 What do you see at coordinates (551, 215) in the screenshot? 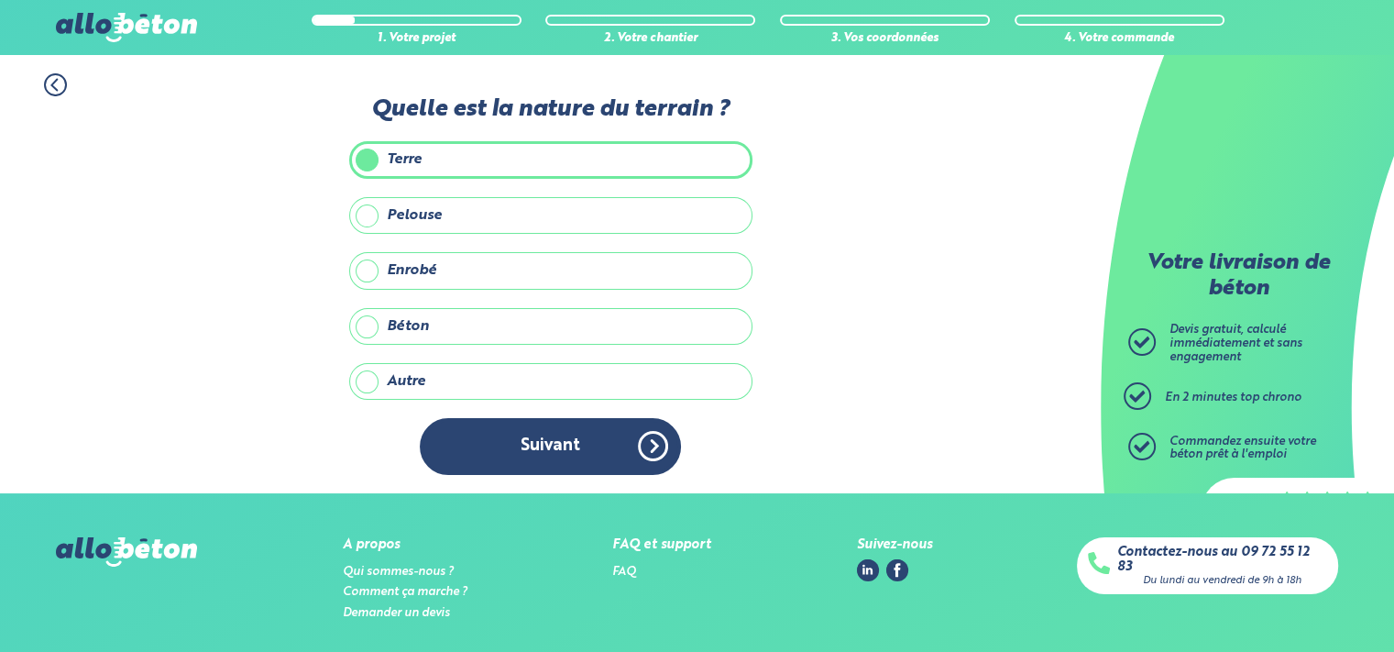
I see `label: Pelouse` at bounding box center [551, 215].